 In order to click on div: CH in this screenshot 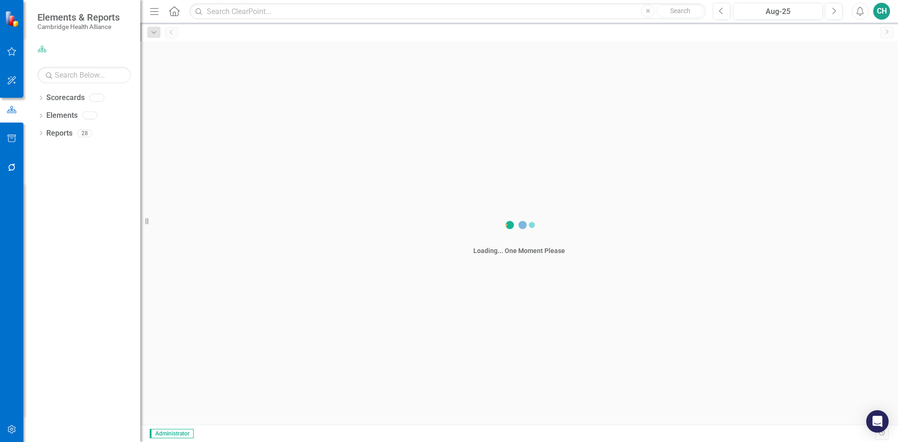, I will do `click(882, 11)`.